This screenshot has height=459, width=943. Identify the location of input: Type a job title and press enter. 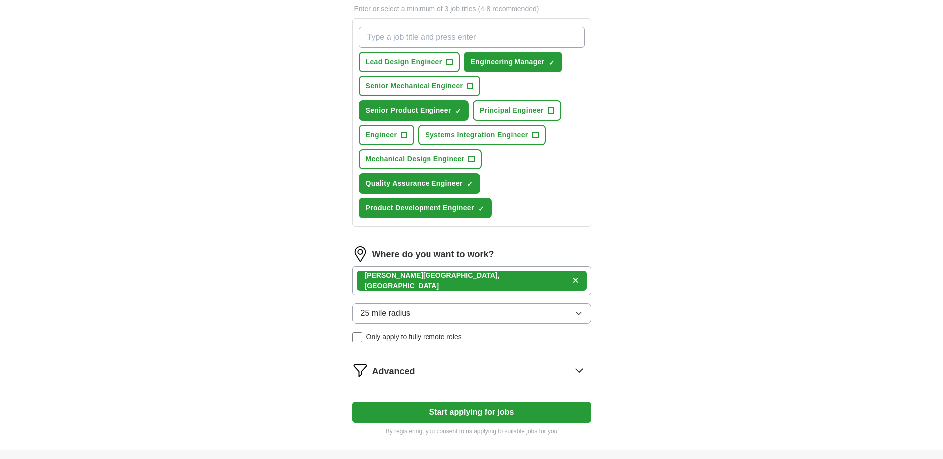
(472, 37).